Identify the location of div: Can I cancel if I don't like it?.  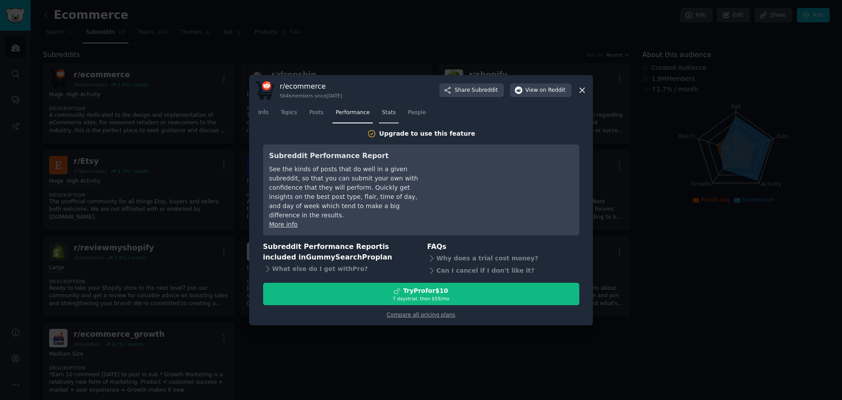
(503, 270).